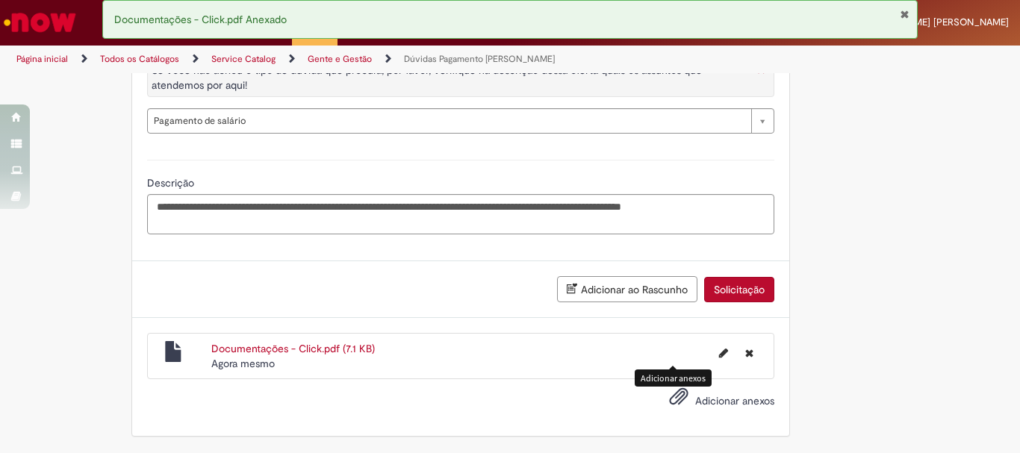  I want to click on button: Excluir Documentações - Click.pdf, so click(749, 353).